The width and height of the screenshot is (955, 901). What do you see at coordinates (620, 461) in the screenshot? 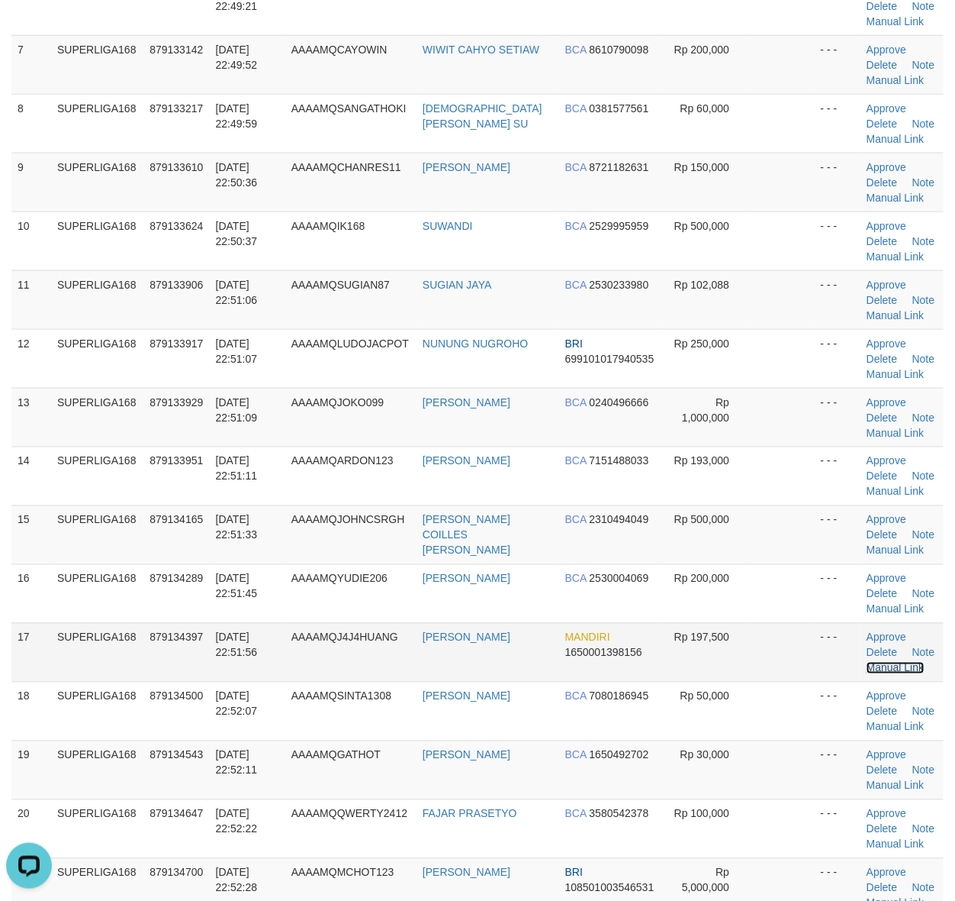
I see `span: Copy 7151488033 to clipboard` at bounding box center [620, 461].